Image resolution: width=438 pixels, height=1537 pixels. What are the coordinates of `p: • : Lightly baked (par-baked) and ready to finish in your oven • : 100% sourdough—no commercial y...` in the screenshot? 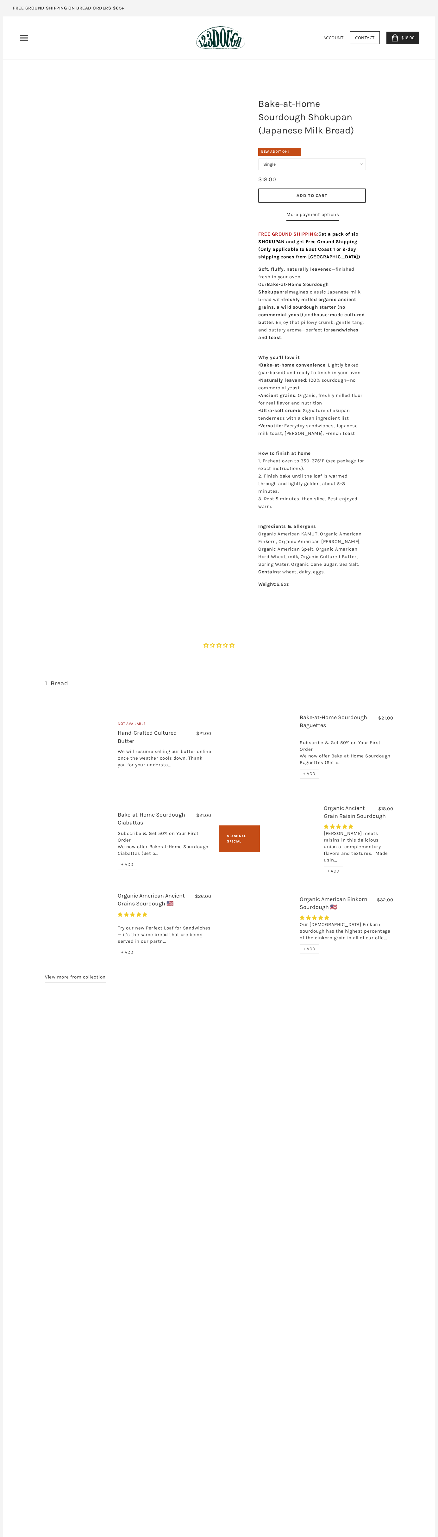 It's located at (312, 392).